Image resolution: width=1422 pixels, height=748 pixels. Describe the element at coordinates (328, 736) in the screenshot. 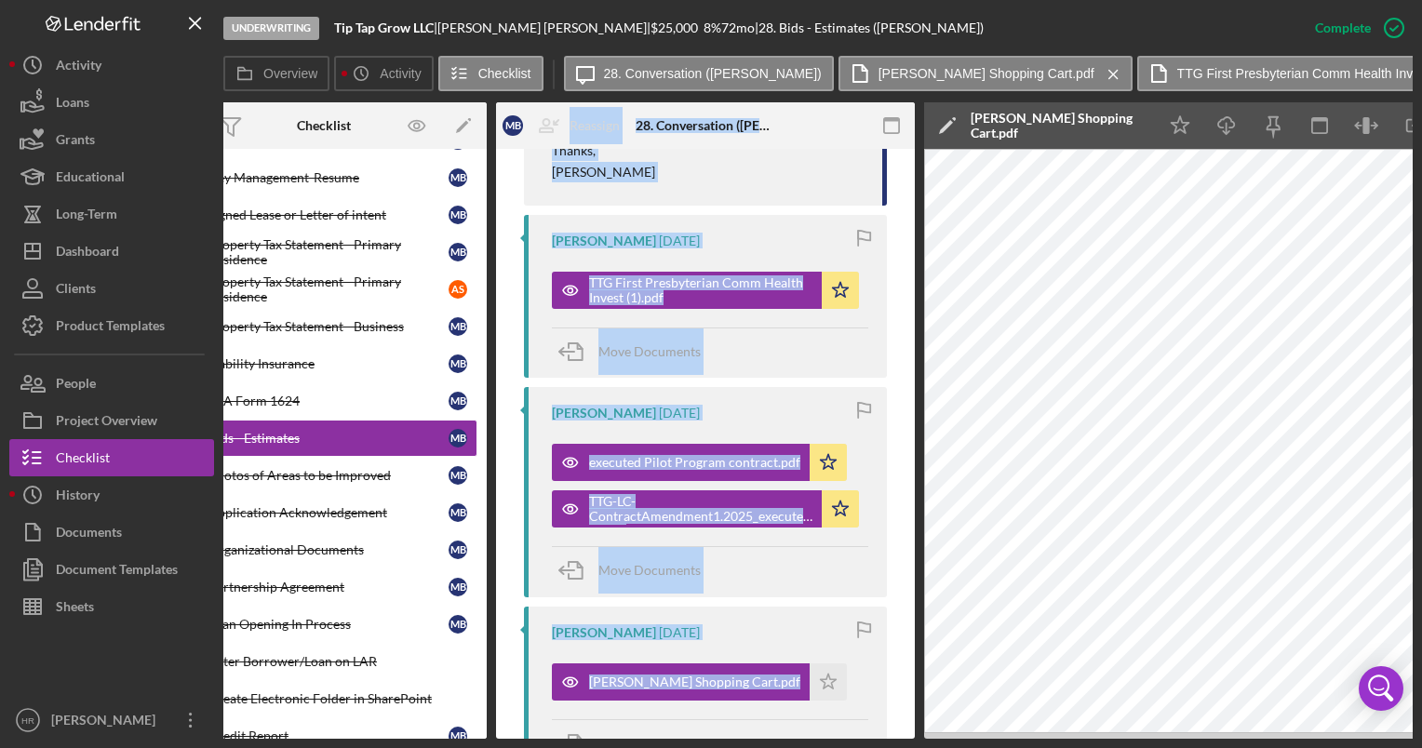

I see `div: Credit Report` at that location.